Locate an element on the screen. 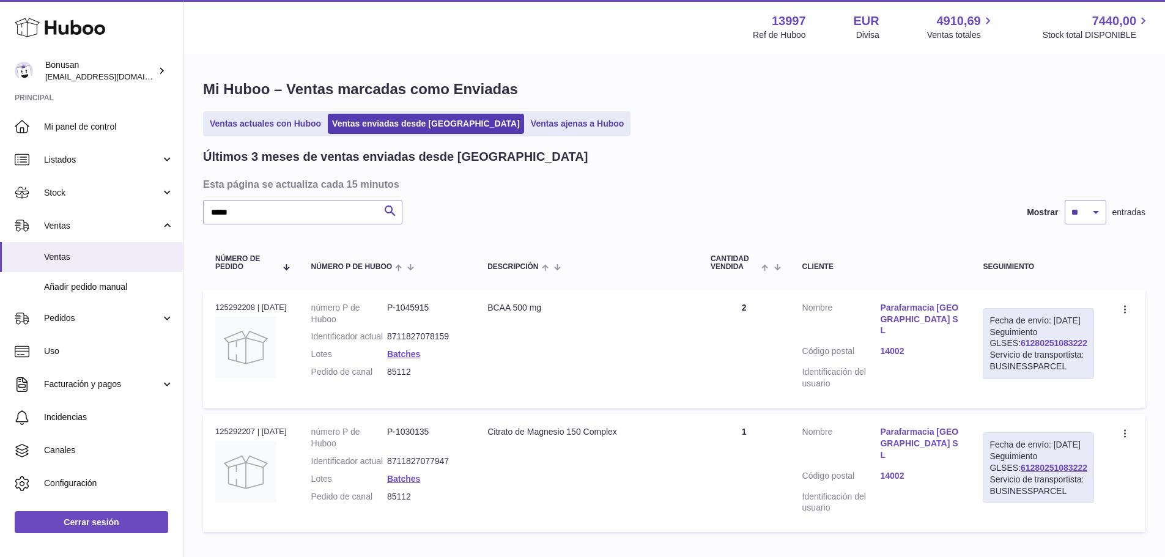 The width and height of the screenshot is (1165, 557). img: info@bonusan.es is located at coordinates (24, 71).